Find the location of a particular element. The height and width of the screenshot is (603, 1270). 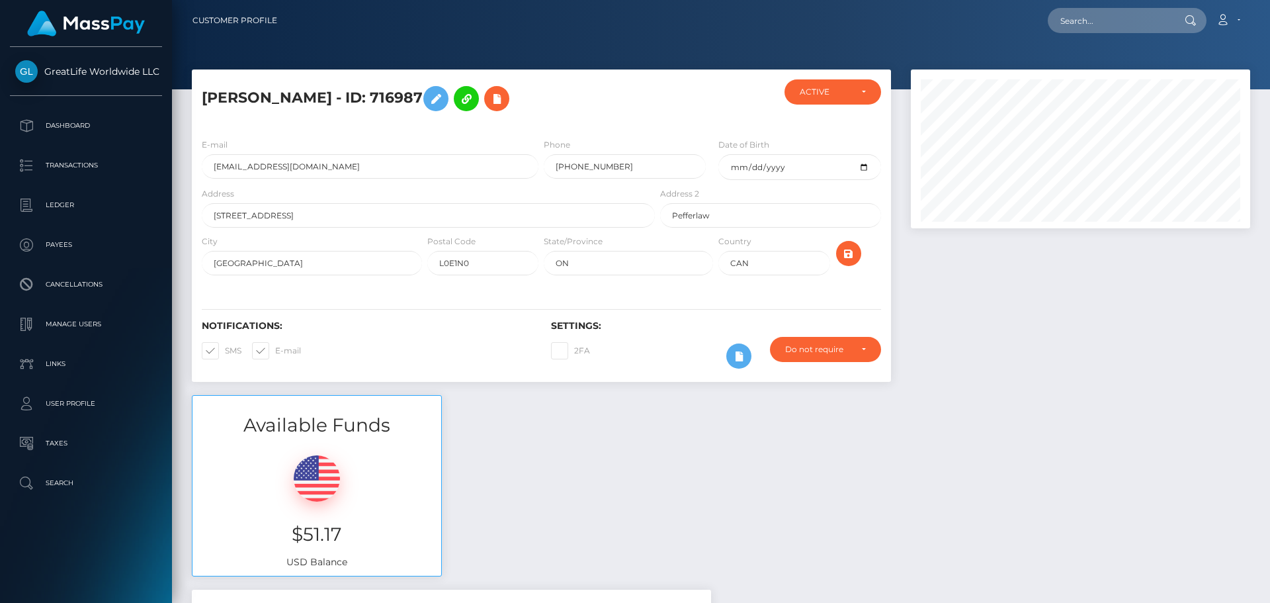

p: User Profile is located at coordinates (86, 403).